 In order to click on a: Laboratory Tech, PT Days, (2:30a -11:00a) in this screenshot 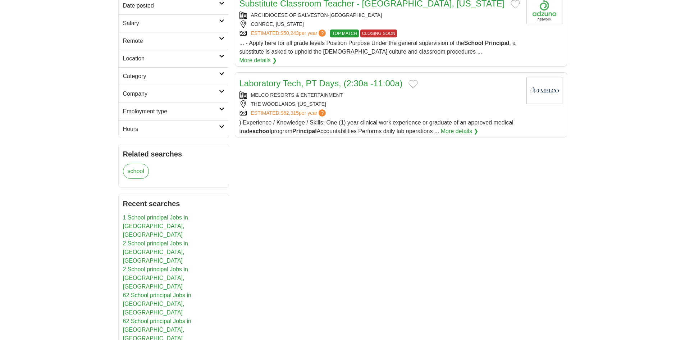, I will do `click(321, 83)`.